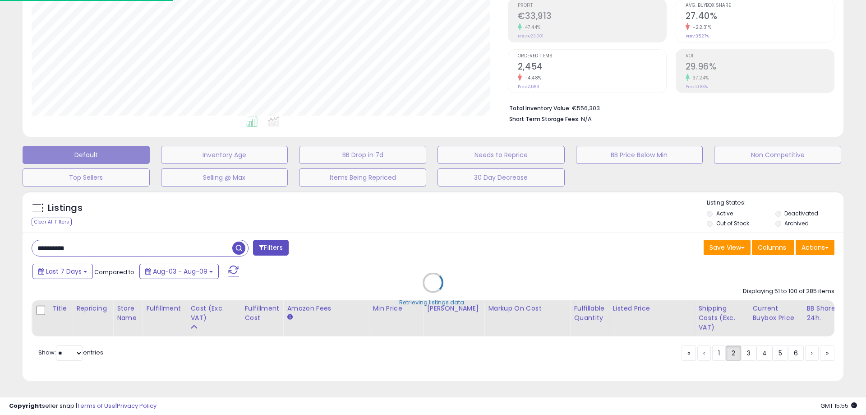 The height and width of the screenshot is (415, 866). What do you see at coordinates (225, 177) in the screenshot?
I see `button: Selling @ Max` at bounding box center [225, 177].